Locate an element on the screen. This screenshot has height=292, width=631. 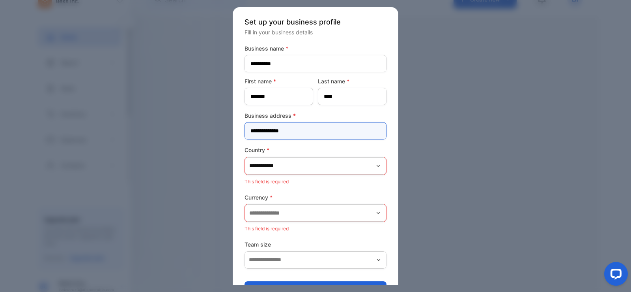
label: Currency is located at coordinates (316, 197).